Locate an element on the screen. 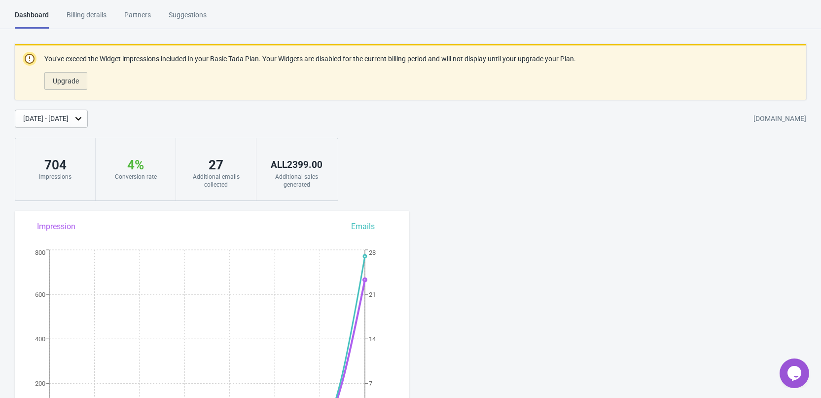  span: Upgrade is located at coordinates (66, 81).